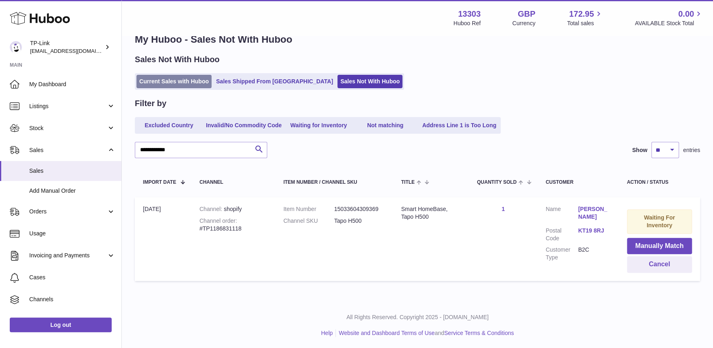 This screenshot has height=348, width=713. I want to click on h2: Sales Not With Huboo, so click(177, 59).